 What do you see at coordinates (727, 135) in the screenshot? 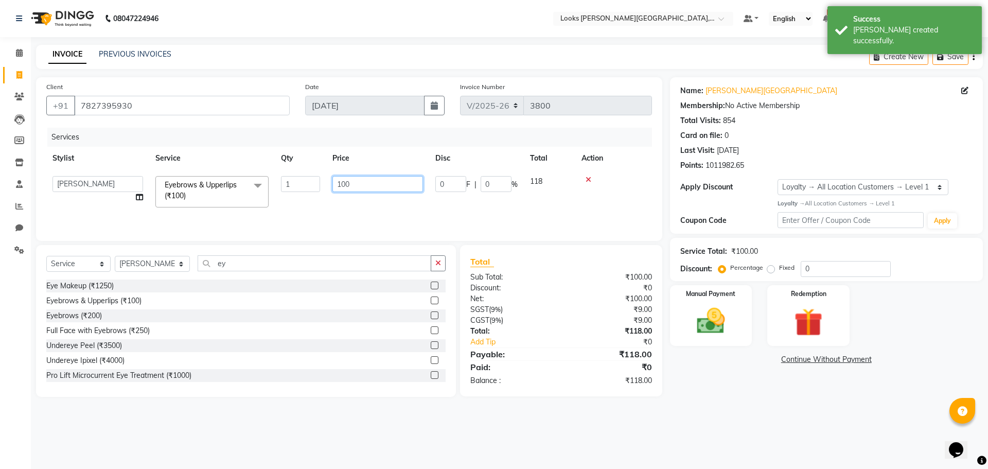
I see `div: 0` at bounding box center [727, 135].